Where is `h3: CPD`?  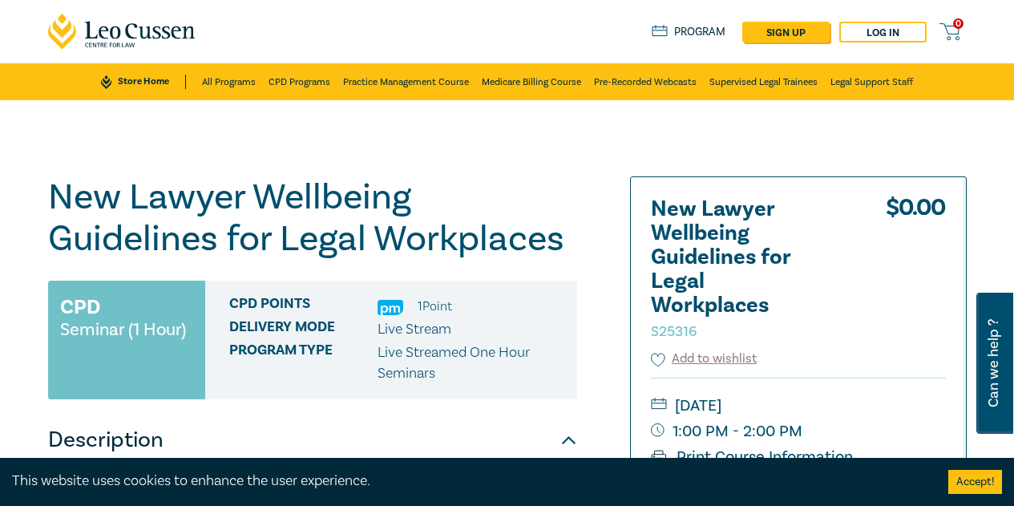
h3: CPD is located at coordinates (80, 307).